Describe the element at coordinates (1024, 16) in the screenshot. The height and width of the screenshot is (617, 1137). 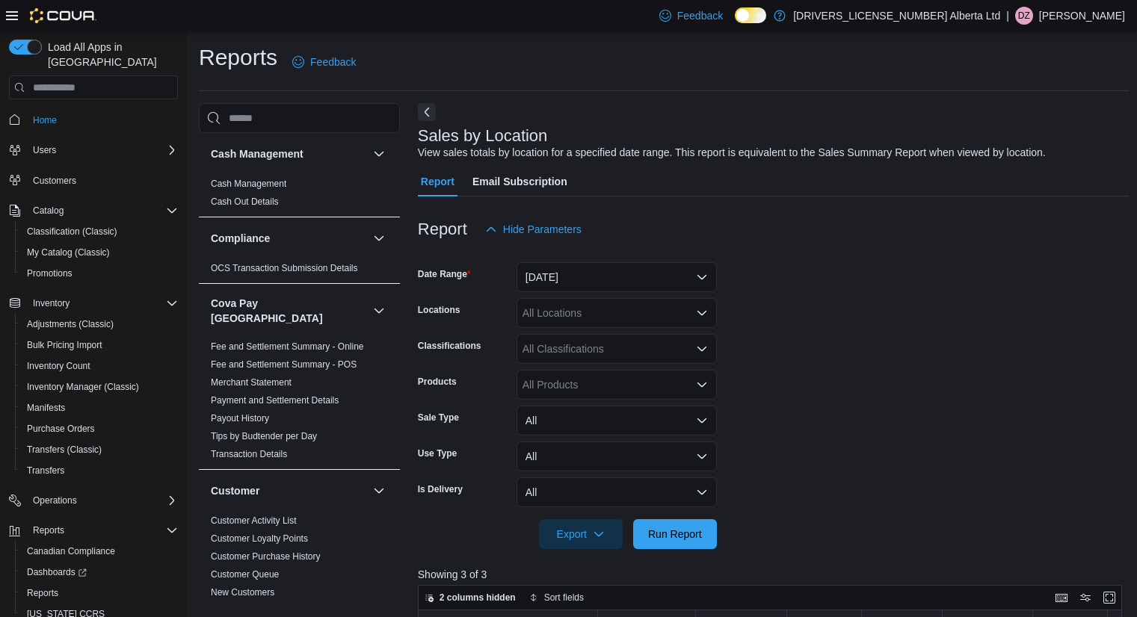
I see `div: Doug Zimmerman` at that location.